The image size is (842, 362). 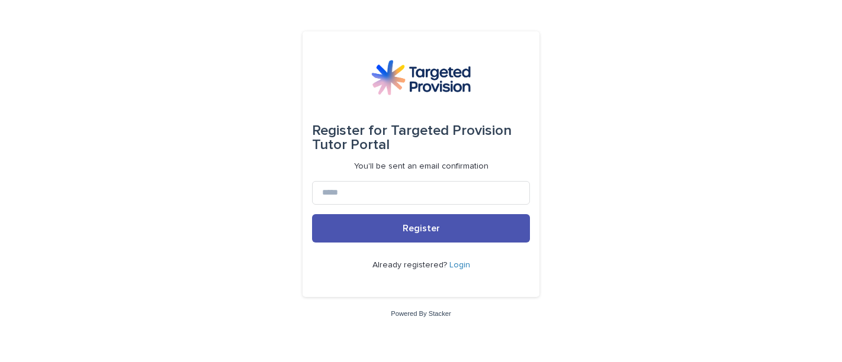 I want to click on span: Already registered?, so click(x=411, y=265).